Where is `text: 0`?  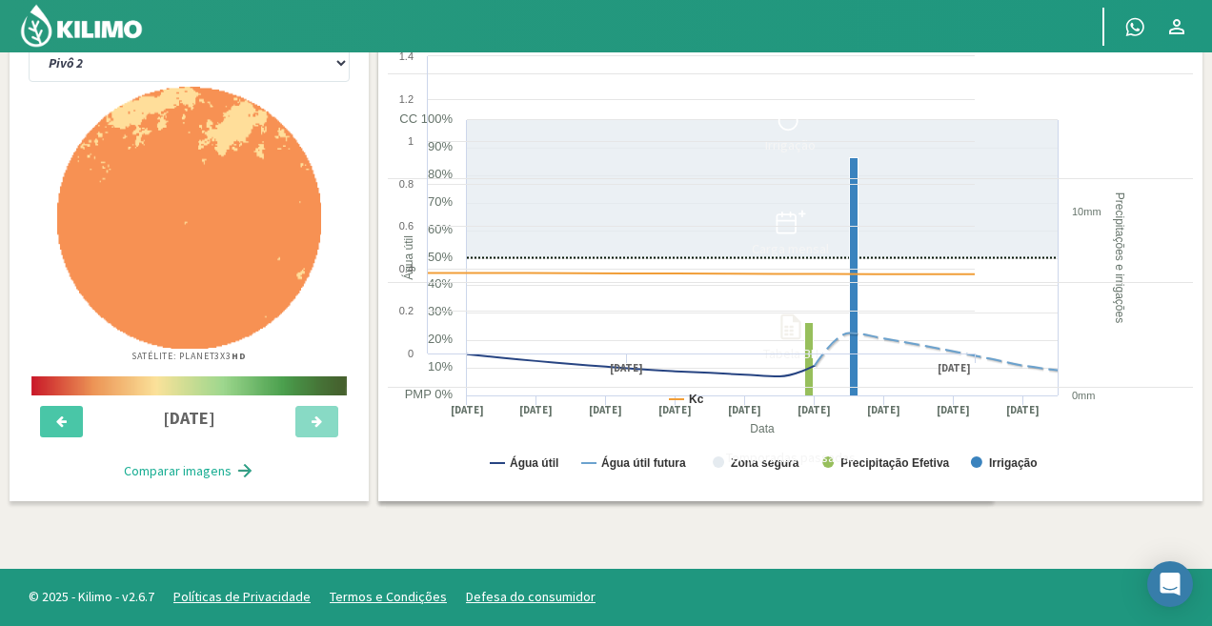
text: 0 is located at coordinates (411, 354).